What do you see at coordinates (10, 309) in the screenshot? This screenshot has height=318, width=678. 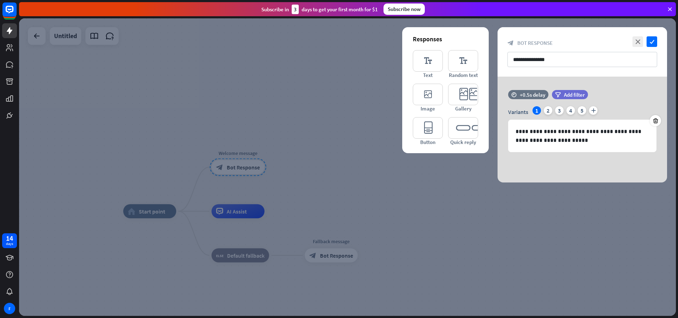 I see `div: F` at bounding box center [10, 309].